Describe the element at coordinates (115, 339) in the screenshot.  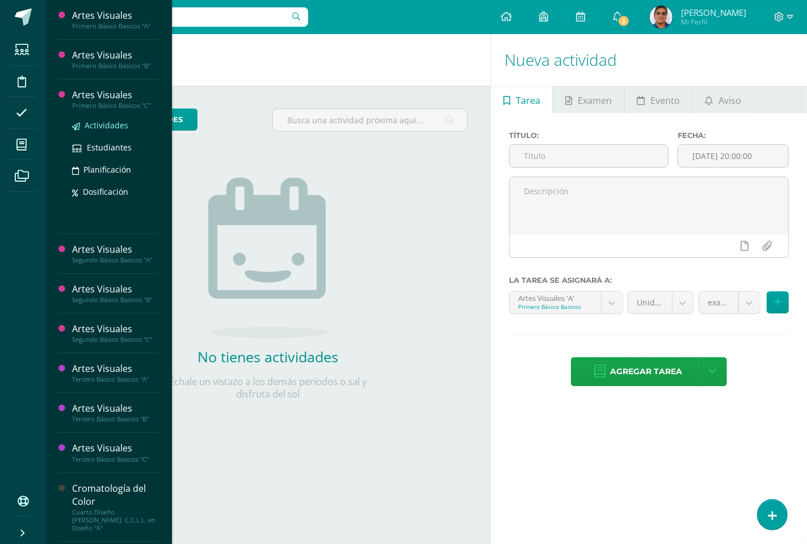
I see `div: Segundo Básico Basicos "C"` at that location.